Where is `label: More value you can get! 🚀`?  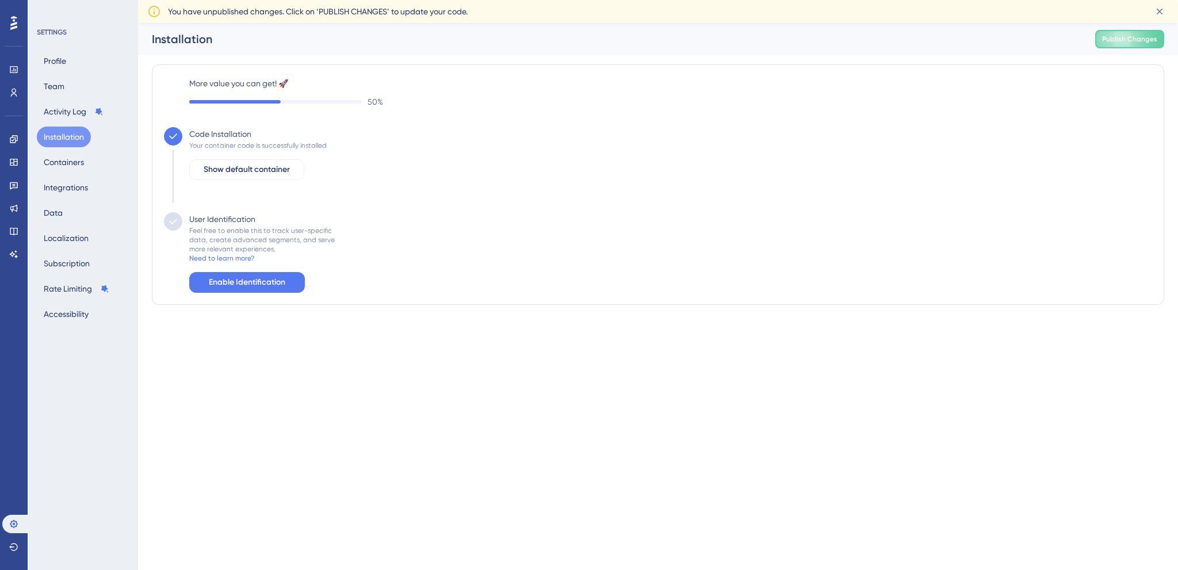 label: More value you can get! 🚀 is located at coordinates (670, 83).